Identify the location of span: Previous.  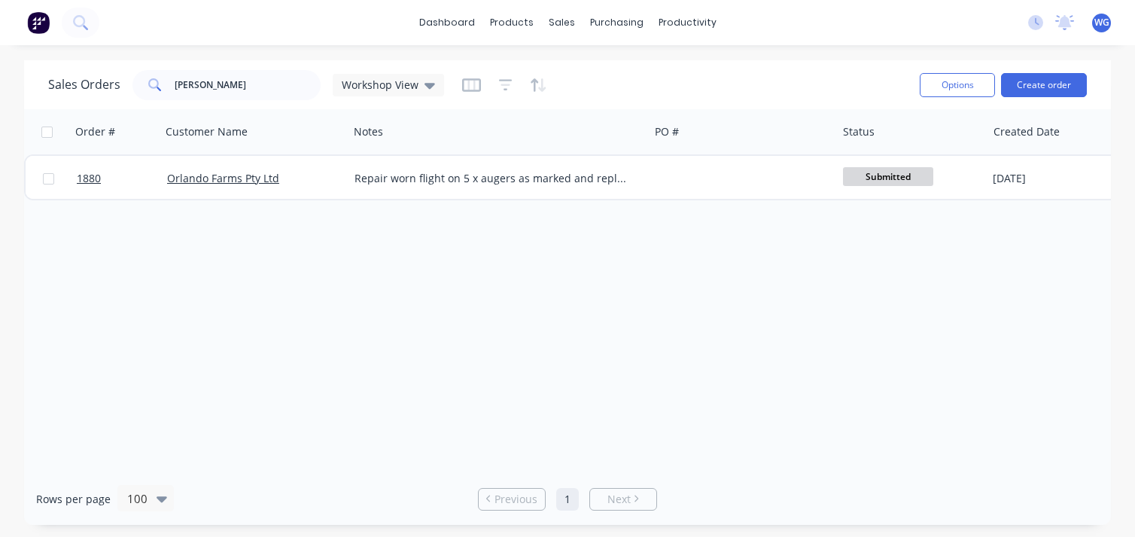
(515, 499).